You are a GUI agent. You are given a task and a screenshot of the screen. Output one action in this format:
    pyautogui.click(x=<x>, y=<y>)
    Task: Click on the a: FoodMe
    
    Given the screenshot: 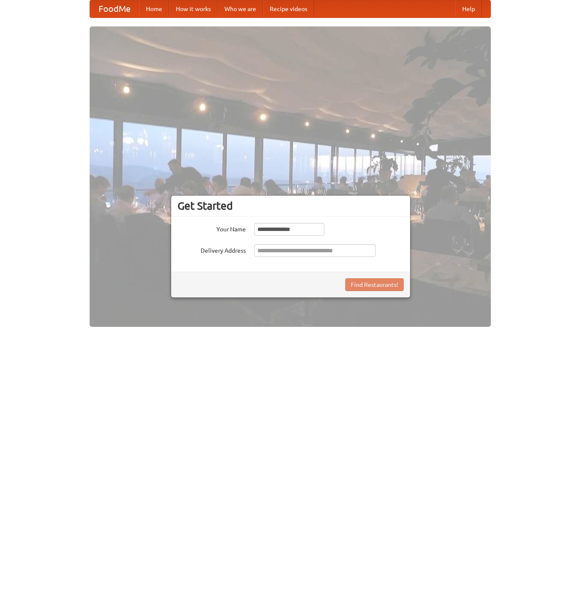 What is the action you would take?
    pyautogui.click(x=114, y=9)
    